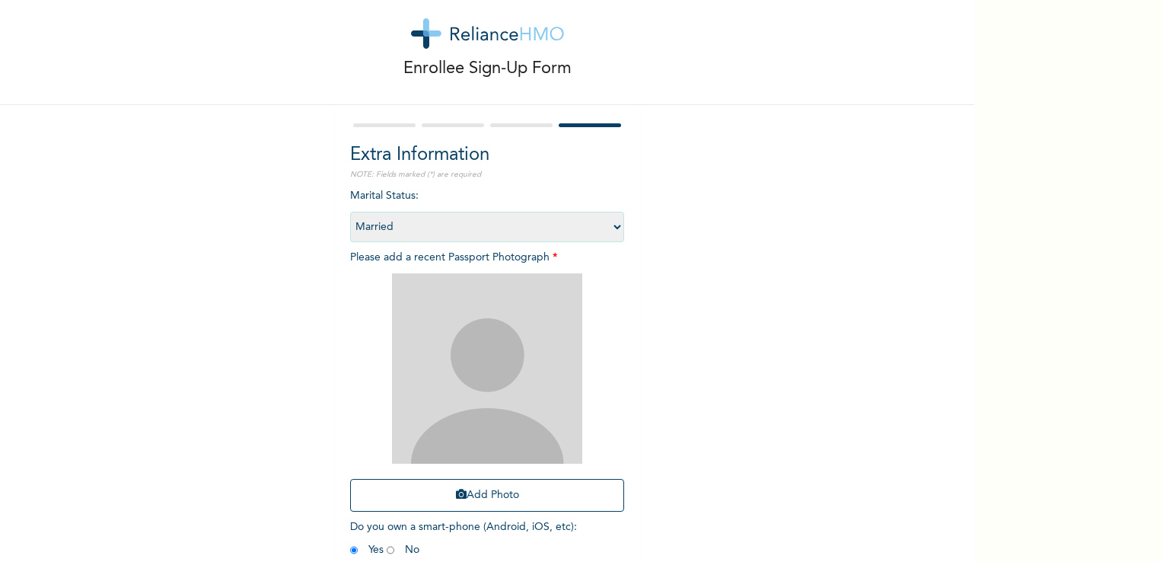  I want to click on p: NOTE: Fields marked (*) are required, so click(487, 174).